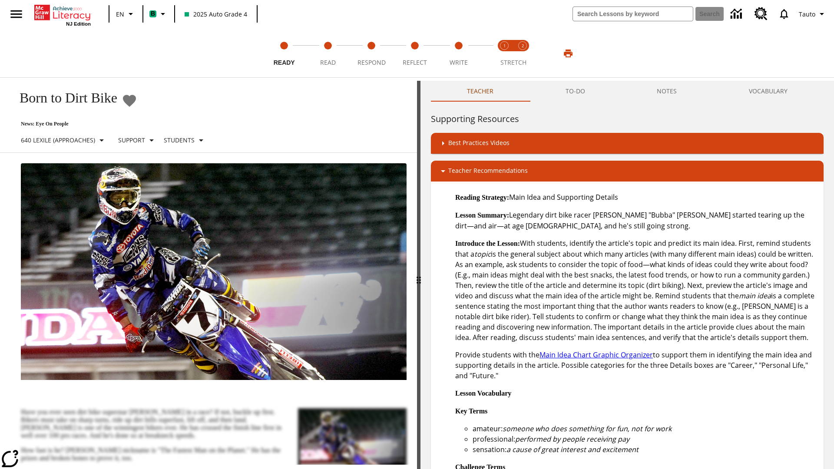 The height and width of the screenshot is (469, 834). I want to click on button: Language: EN, Select a language, so click(126, 14).